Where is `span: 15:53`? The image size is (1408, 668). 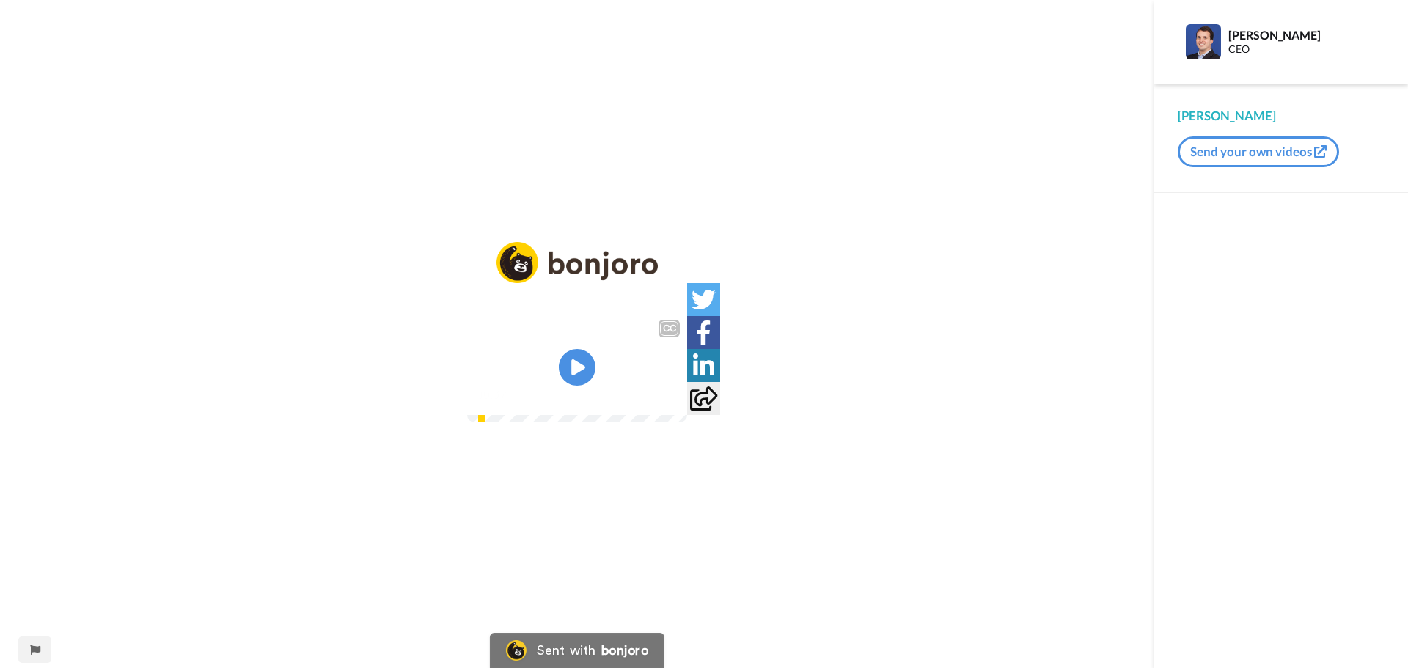 span: 15:53 is located at coordinates (526, 394).